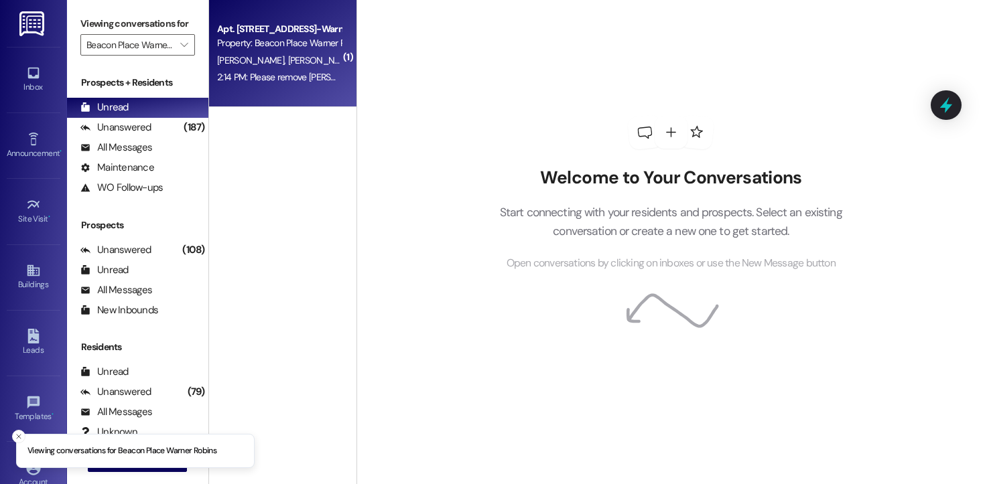 The width and height of the screenshot is (985, 484). I want to click on a: Buildings, so click(33, 277).